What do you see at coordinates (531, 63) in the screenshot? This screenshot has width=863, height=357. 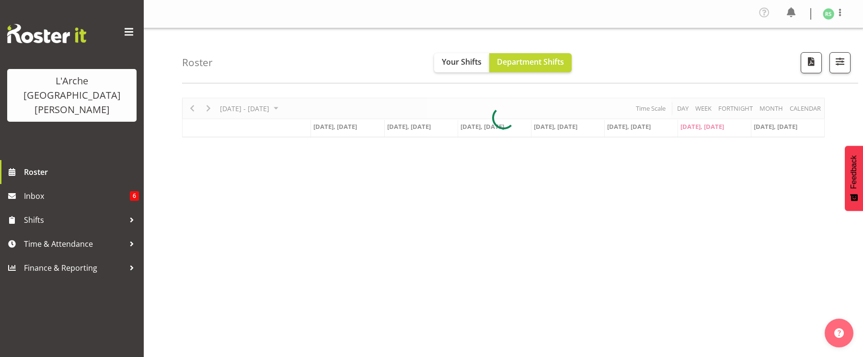 I see `button: Department Shifts` at bounding box center [531, 63].